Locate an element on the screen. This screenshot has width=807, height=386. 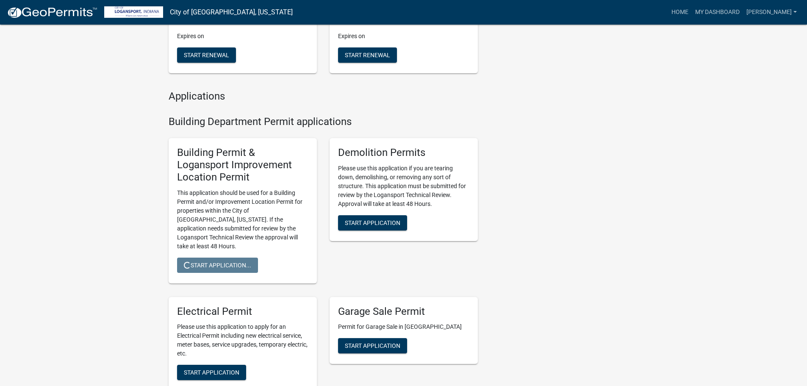
button: Start Application... is located at coordinates (217, 265).